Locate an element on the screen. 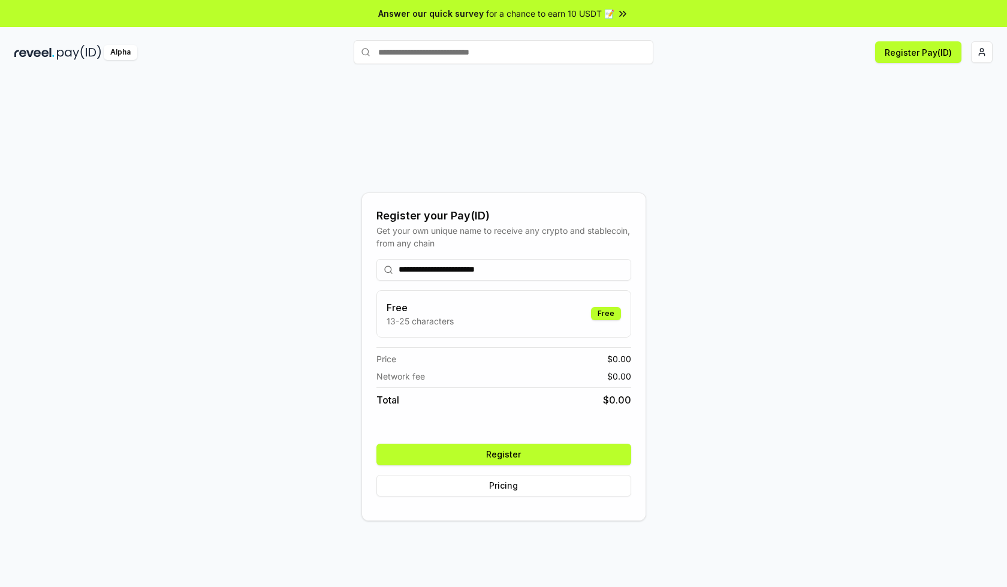 The image size is (1007, 587). div: Get your own unique name to receive any crypto and stablecoin, from any chain is located at coordinates (504, 237).